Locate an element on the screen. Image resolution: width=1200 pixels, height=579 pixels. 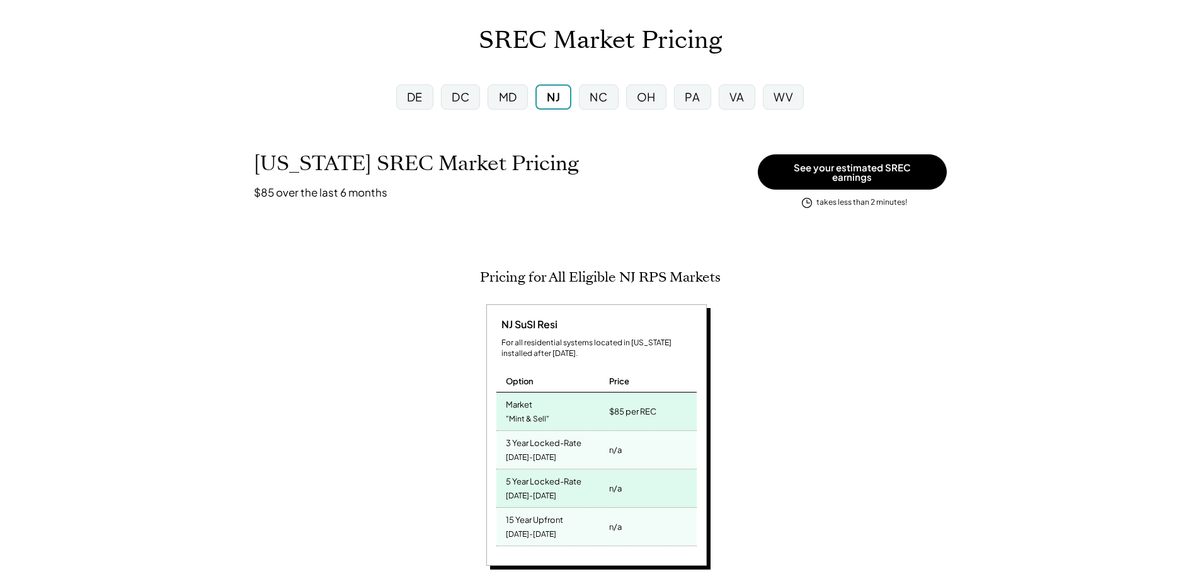
div: 3 Year Locked-Rate is located at coordinates (544, 441).